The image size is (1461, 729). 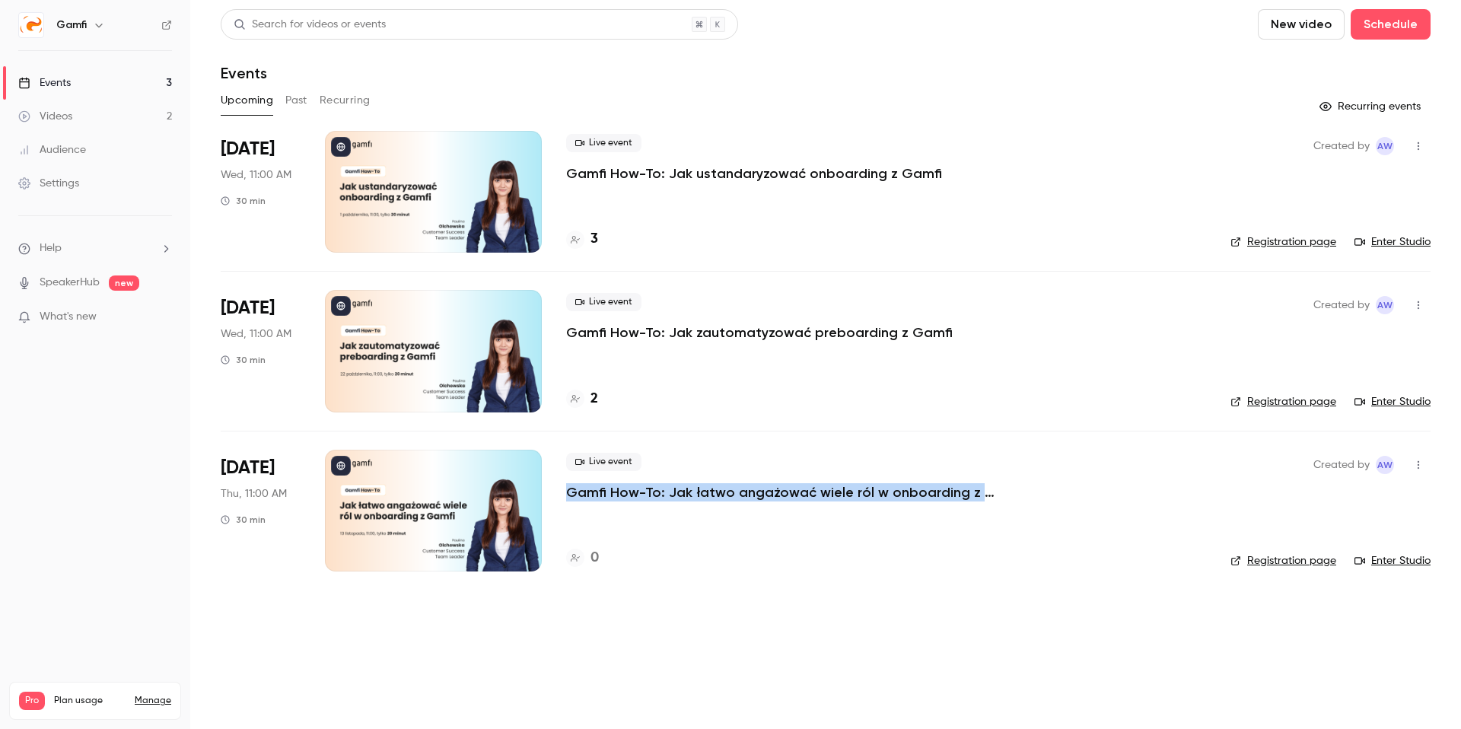 I want to click on h4: 2, so click(x=594, y=399).